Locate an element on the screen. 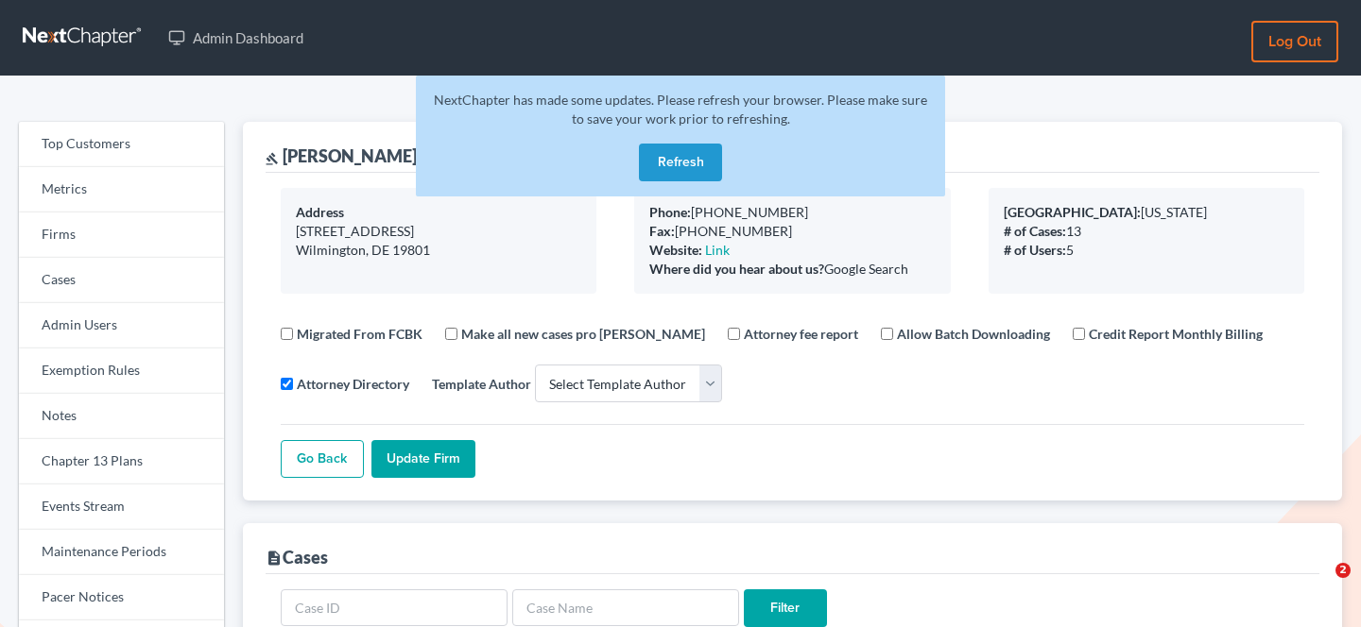  label: Attorney Directory is located at coordinates (352, 384).